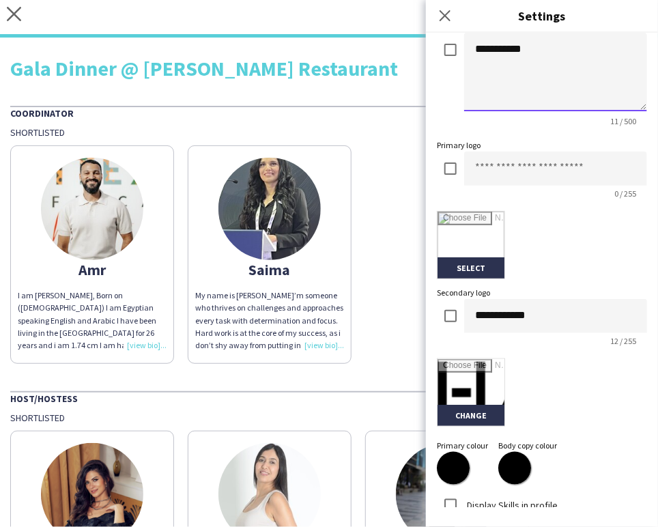  What do you see at coordinates (462, 445) in the screenshot?
I see `label: Primary colour` at bounding box center [462, 445].